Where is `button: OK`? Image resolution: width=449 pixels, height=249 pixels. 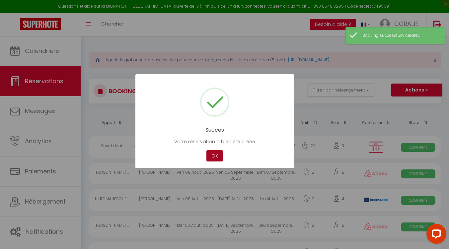
button: OK is located at coordinates (215, 156).